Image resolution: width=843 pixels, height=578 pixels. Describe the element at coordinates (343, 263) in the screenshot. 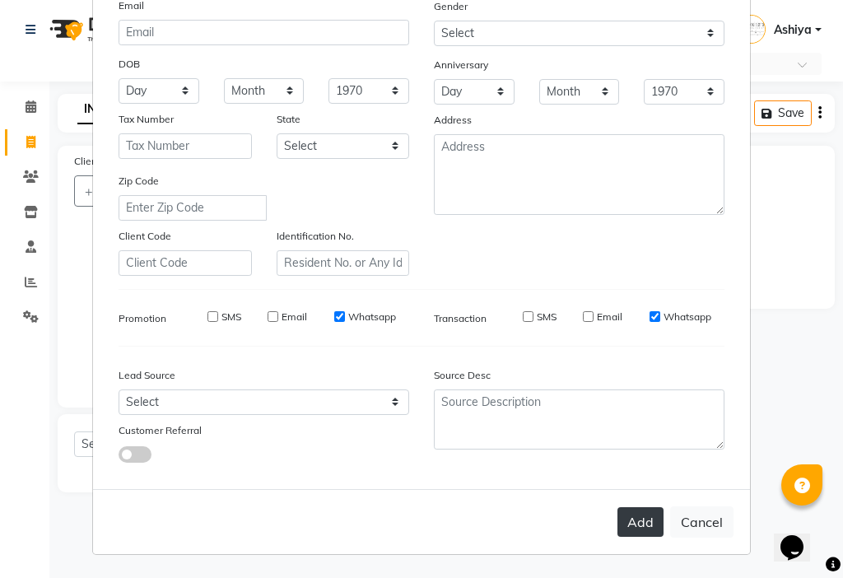

I see `input: Resident No. or Any Id` at that location.